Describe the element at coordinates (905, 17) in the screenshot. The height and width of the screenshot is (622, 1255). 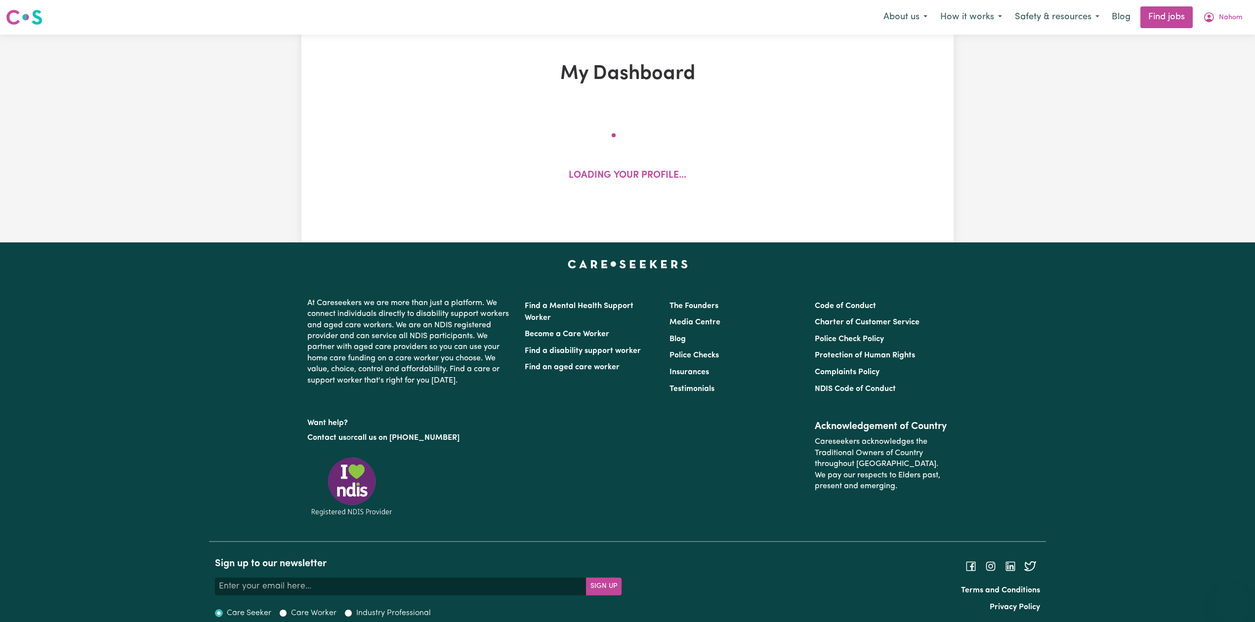
I see `button: About us` at that location.